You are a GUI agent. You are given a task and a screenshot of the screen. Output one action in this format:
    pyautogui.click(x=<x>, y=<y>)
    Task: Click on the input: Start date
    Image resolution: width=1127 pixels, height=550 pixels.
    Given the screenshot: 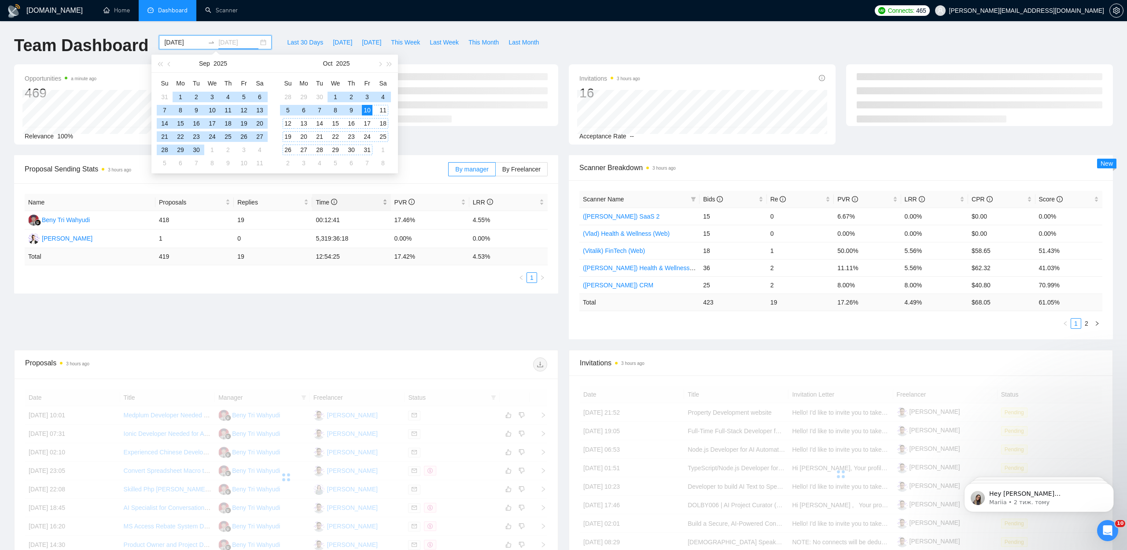 What is the action you would take?
    pyautogui.click(x=184, y=42)
    